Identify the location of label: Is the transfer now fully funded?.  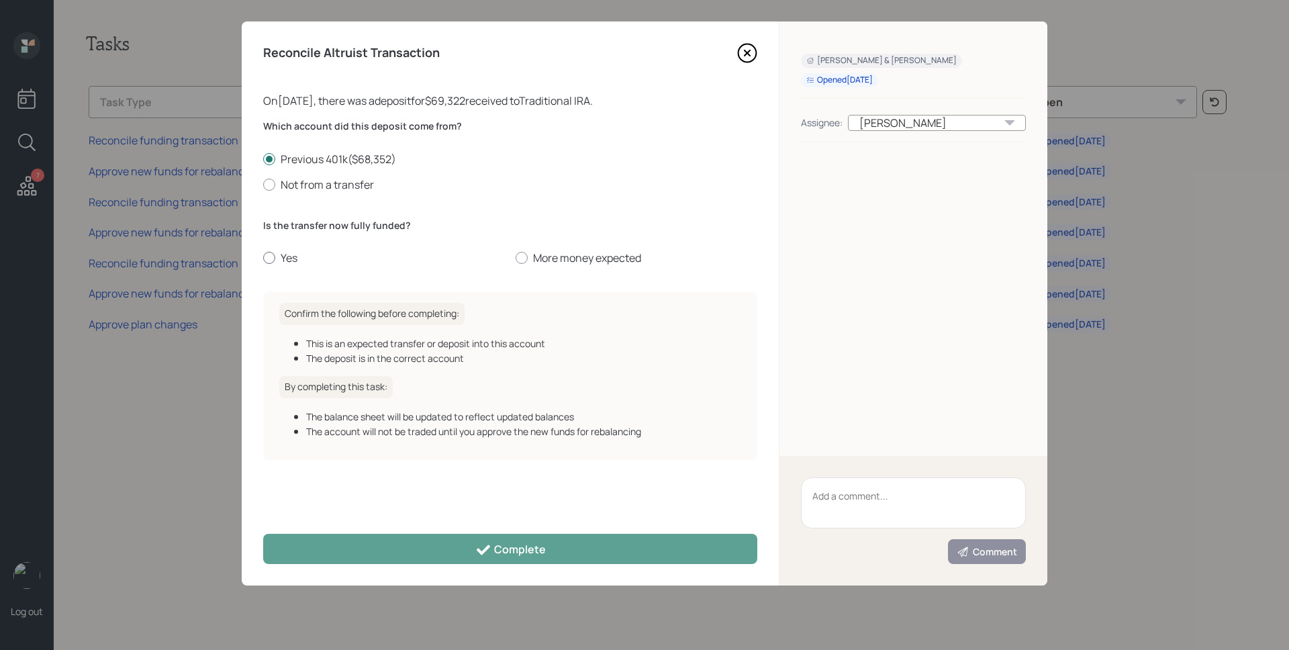
(510, 226).